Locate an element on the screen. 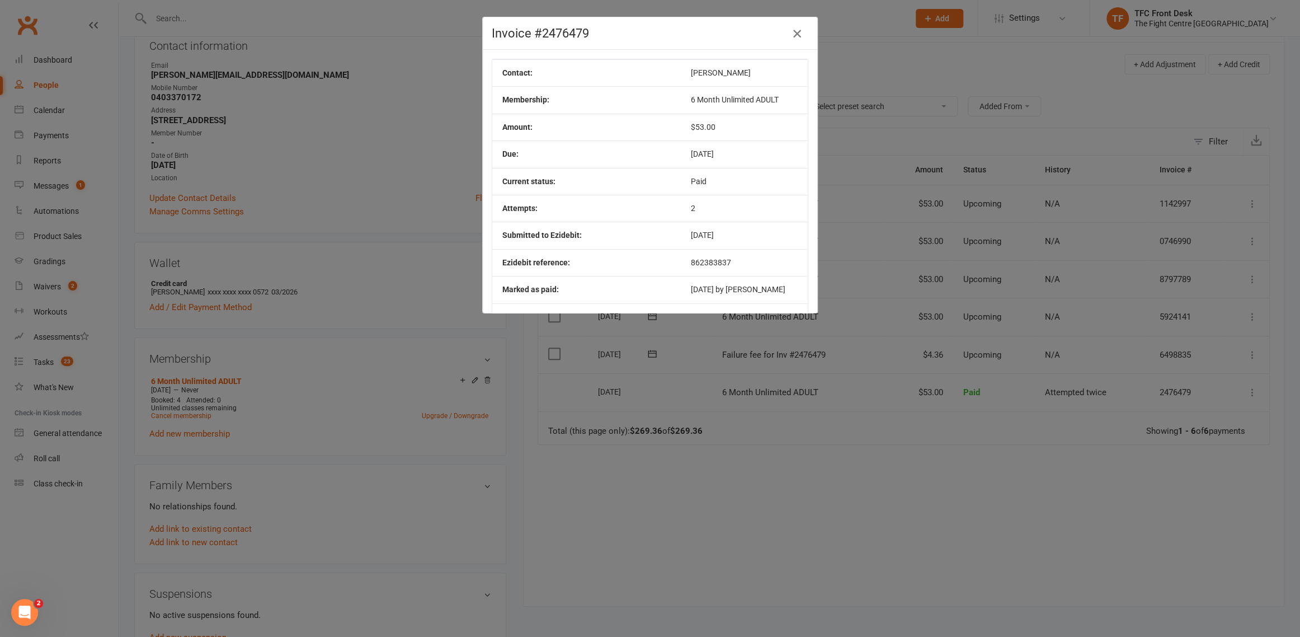 The image size is (1300, 637). b: Contact: is located at coordinates (518, 73).